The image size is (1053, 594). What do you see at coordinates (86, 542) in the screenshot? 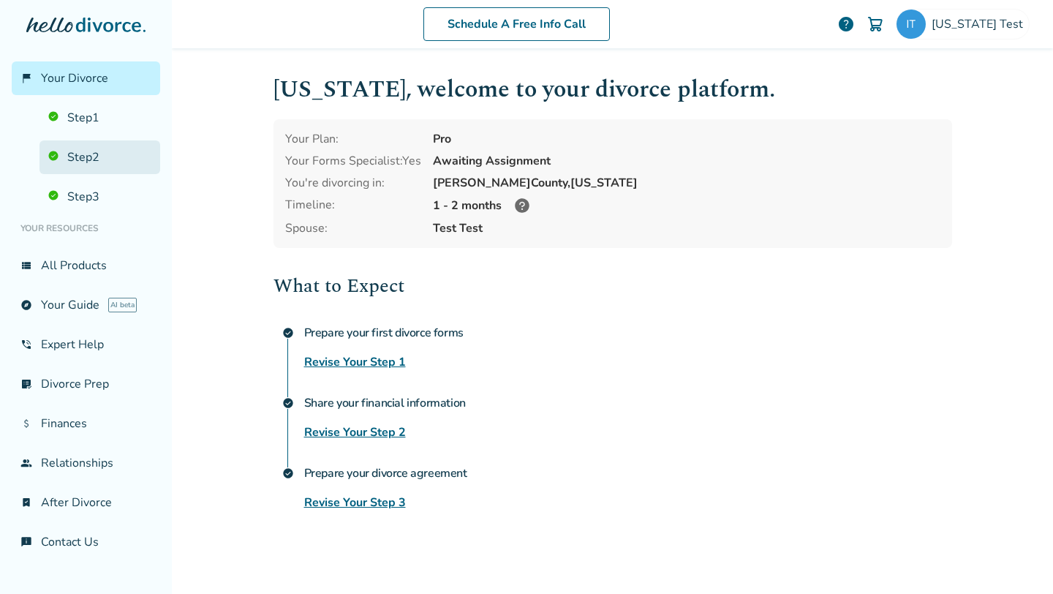
I see `a: chat_infoContact Us` at bounding box center [86, 542].